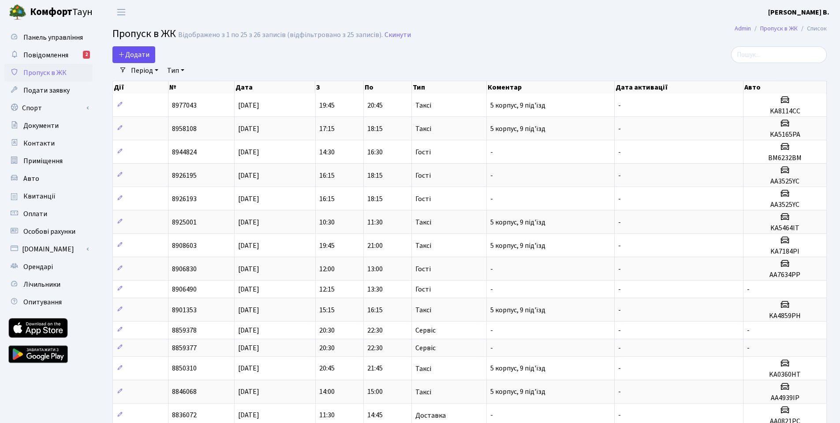  I want to click on a: Авто, so click(49, 179).